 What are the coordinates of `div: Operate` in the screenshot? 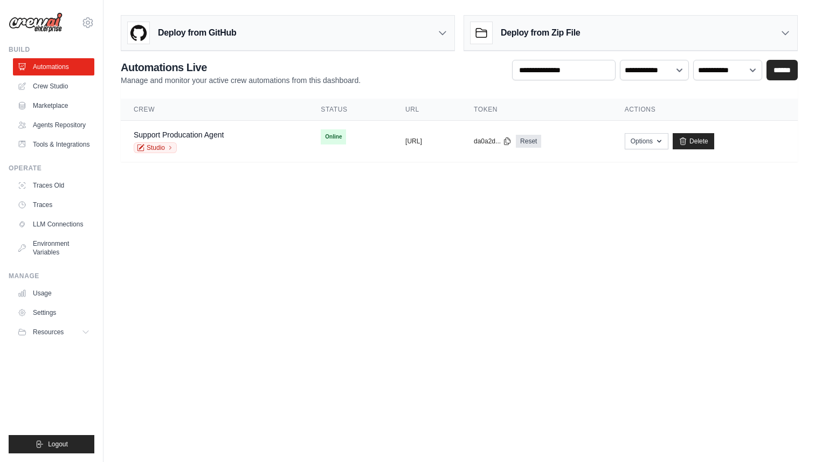 It's located at (51, 168).